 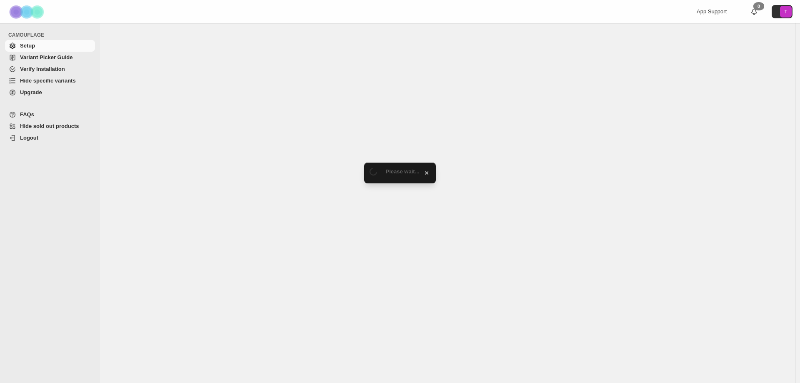 What do you see at coordinates (50, 138) in the screenshot?
I see `a: Logout` at bounding box center [50, 138].